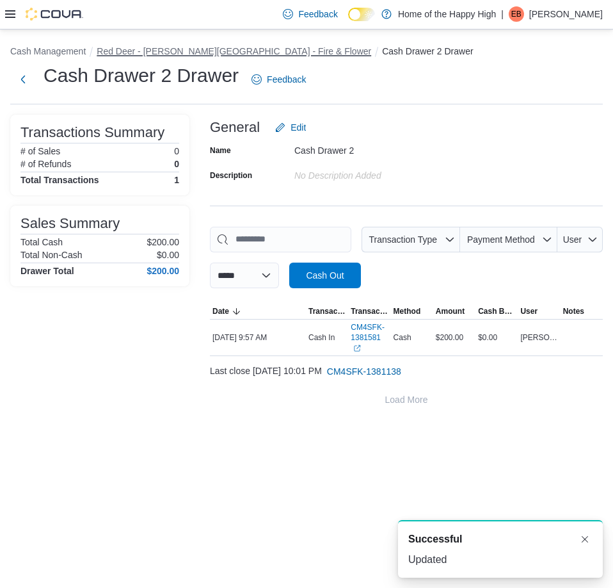  I want to click on button: Method, so click(412, 311).